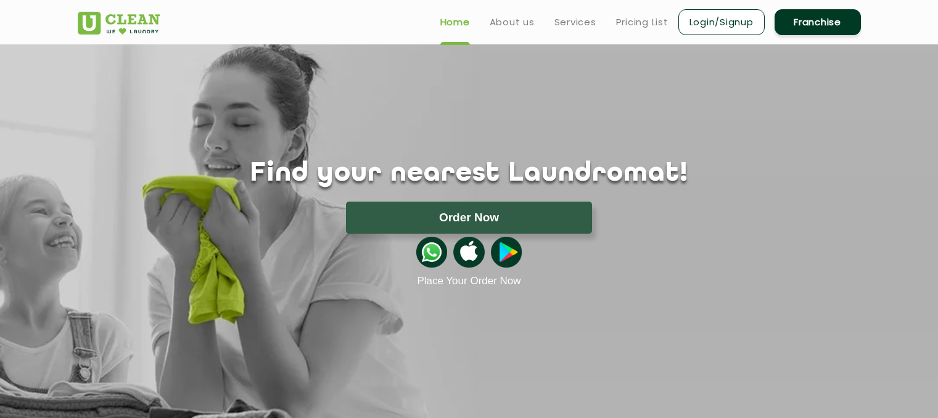 The width and height of the screenshot is (938, 418). Describe the element at coordinates (118, 23) in the screenshot. I see `img: UClean Laundry and Dry Cleaning` at that location.